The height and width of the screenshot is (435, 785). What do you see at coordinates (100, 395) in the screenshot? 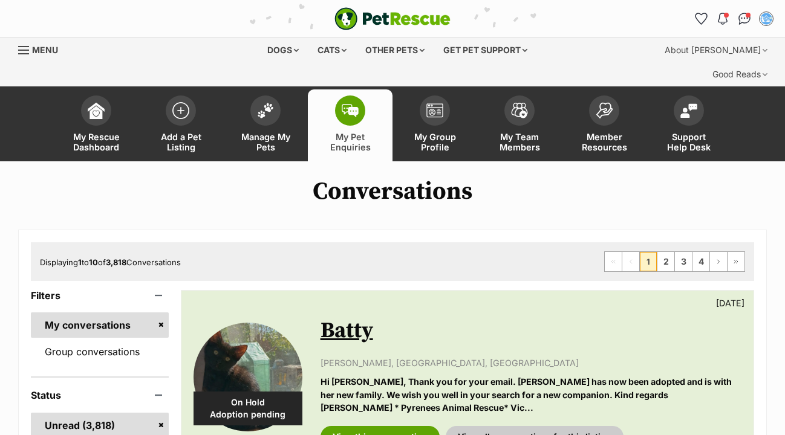
I see `header: Status` at bounding box center [100, 395].